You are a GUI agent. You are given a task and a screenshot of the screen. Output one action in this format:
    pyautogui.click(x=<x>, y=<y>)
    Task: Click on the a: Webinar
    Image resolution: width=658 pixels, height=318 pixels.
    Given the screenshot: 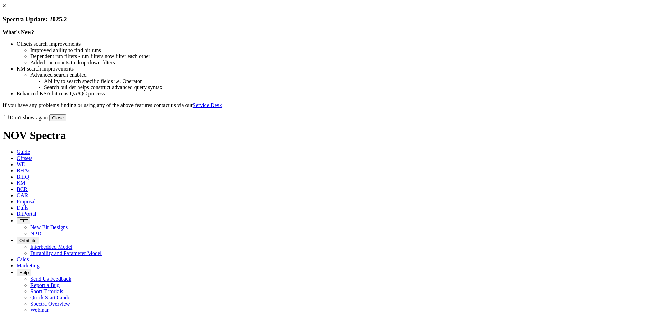 What is the action you would take?
    pyautogui.click(x=40, y=310)
    